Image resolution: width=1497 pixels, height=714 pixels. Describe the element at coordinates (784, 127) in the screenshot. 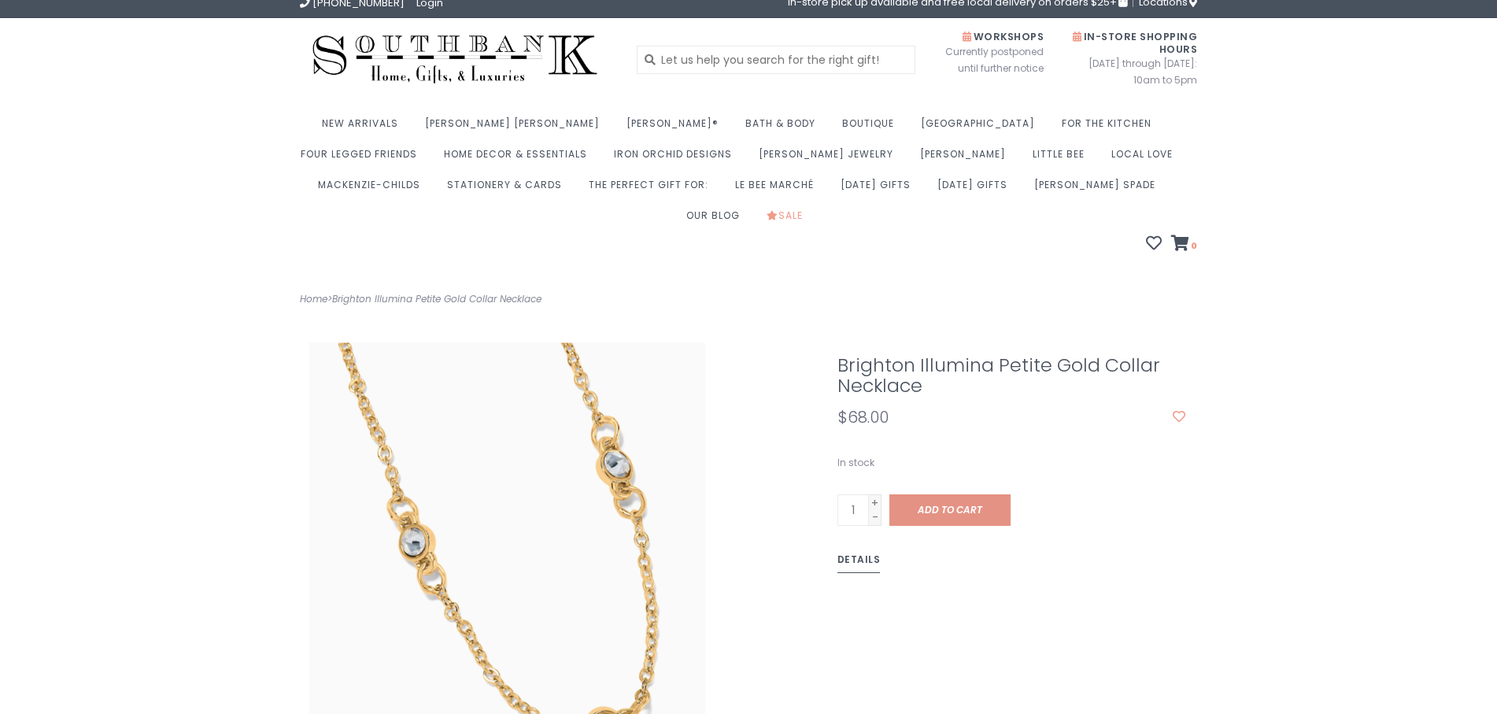

I see `a: Bath & Body` at that location.